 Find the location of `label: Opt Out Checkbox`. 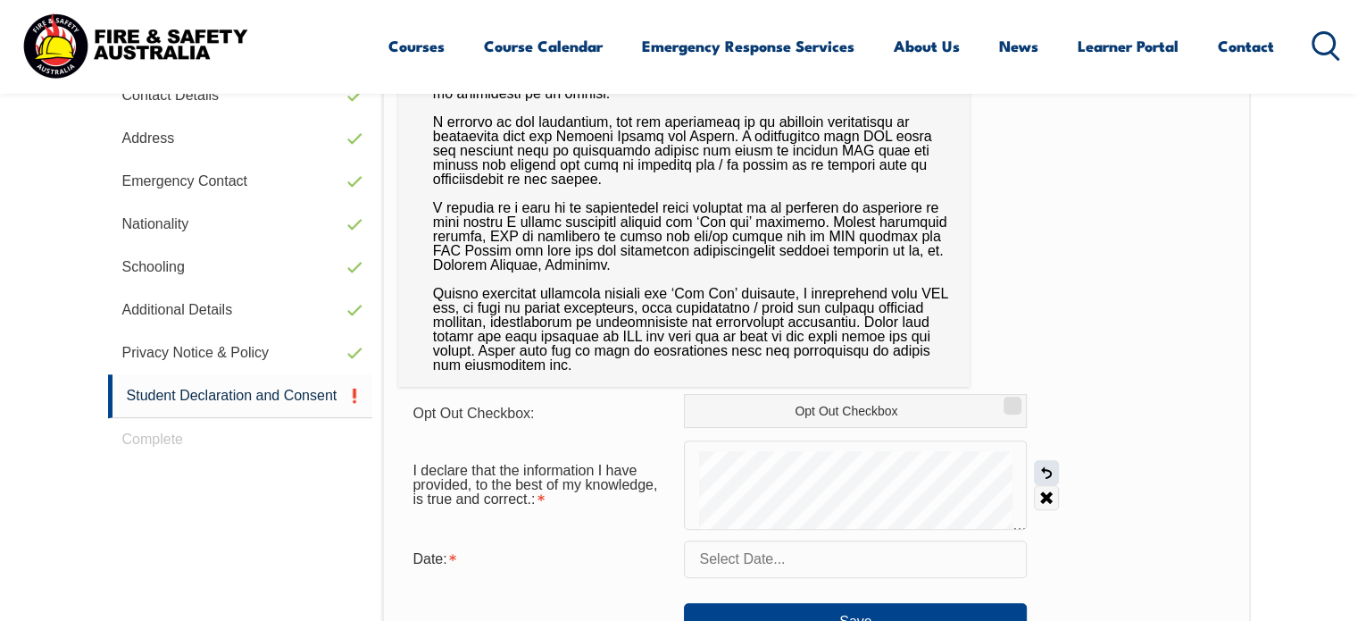

label: Opt Out Checkbox is located at coordinates (856, 411).